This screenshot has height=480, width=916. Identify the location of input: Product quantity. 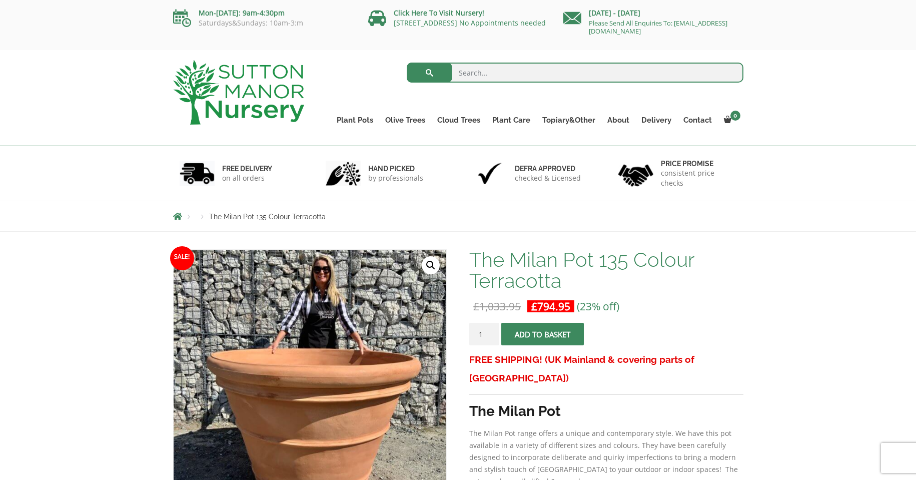
(484, 334).